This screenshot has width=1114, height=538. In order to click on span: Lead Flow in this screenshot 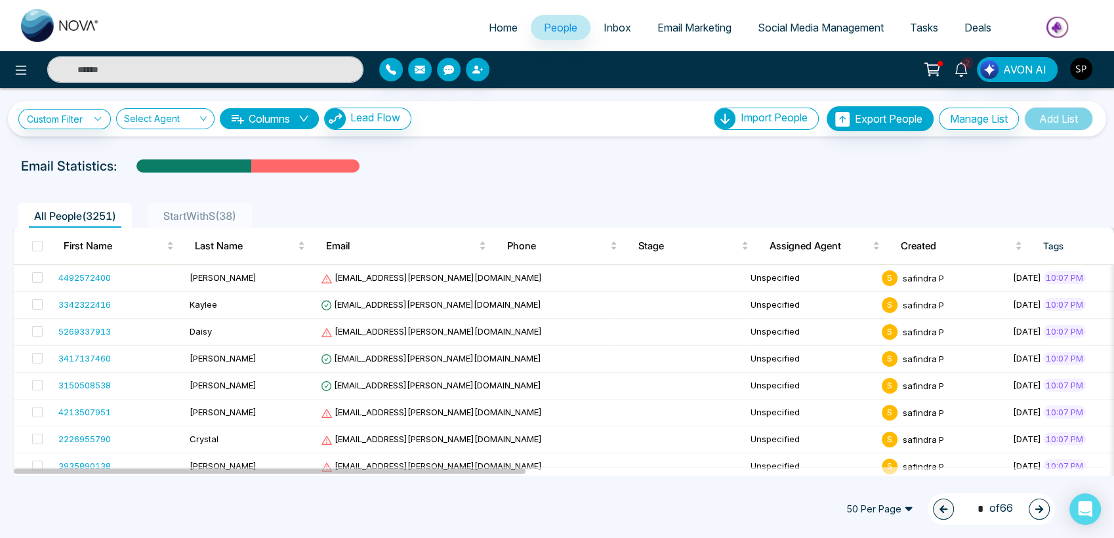, I will do `click(375, 117)`.